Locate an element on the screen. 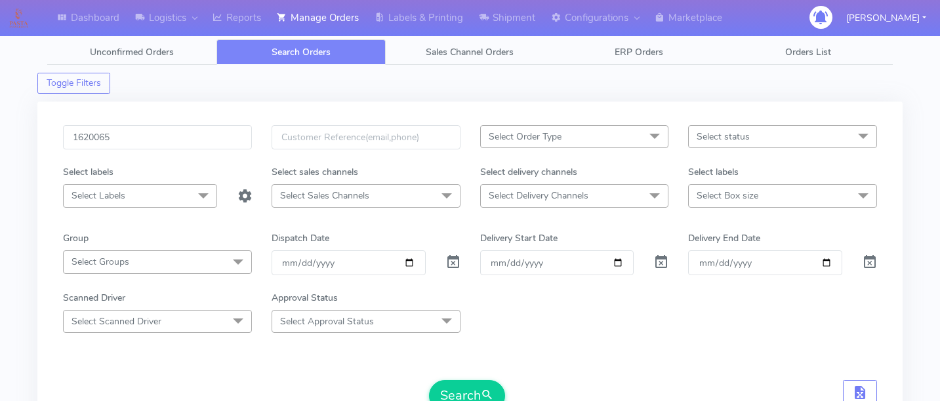 The width and height of the screenshot is (940, 401). span: Select Groups is located at coordinates (100, 262).